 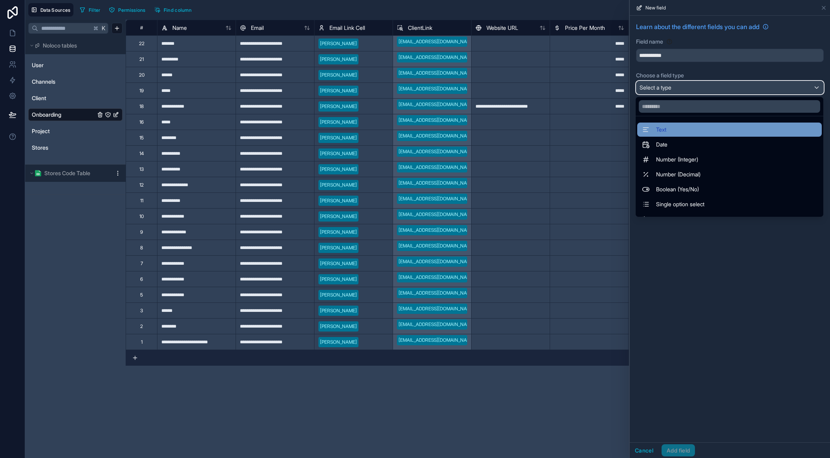 What do you see at coordinates (141, 295) in the screenshot?
I see `div: 5` at bounding box center [141, 295].